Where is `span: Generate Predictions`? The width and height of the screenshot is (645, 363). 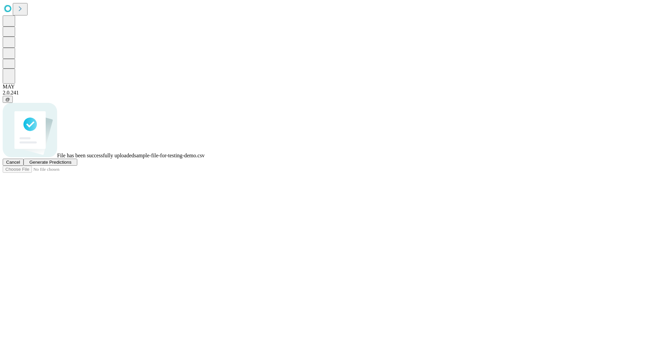 span: Generate Predictions is located at coordinates (50, 162).